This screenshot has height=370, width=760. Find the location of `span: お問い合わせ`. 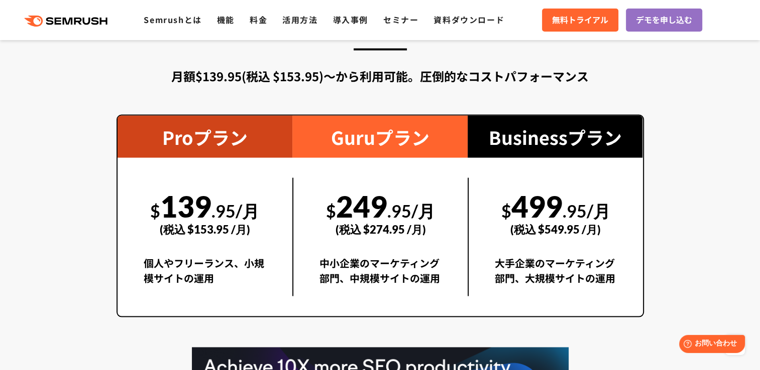

span: お問い合わせ is located at coordinates (45, 13).